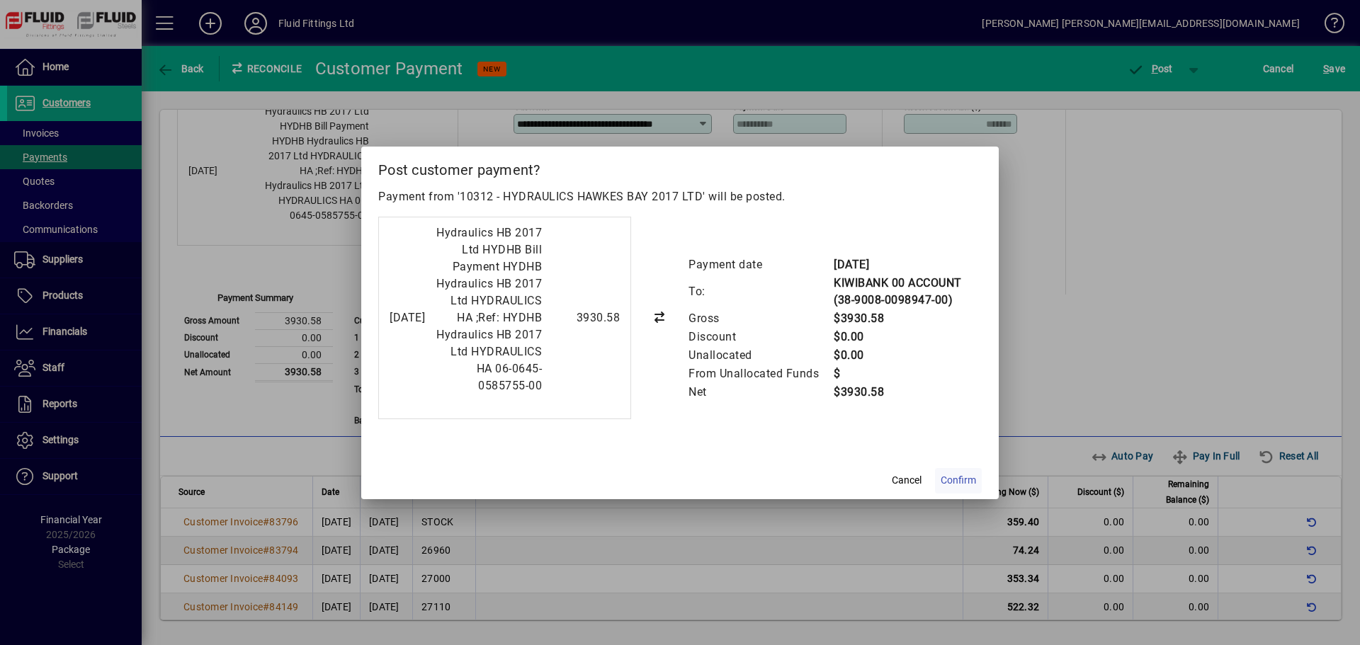  What do you see at coordinates (760, 392) in the screenshot?
I see `td: Net` at bounding box center [760, 392].